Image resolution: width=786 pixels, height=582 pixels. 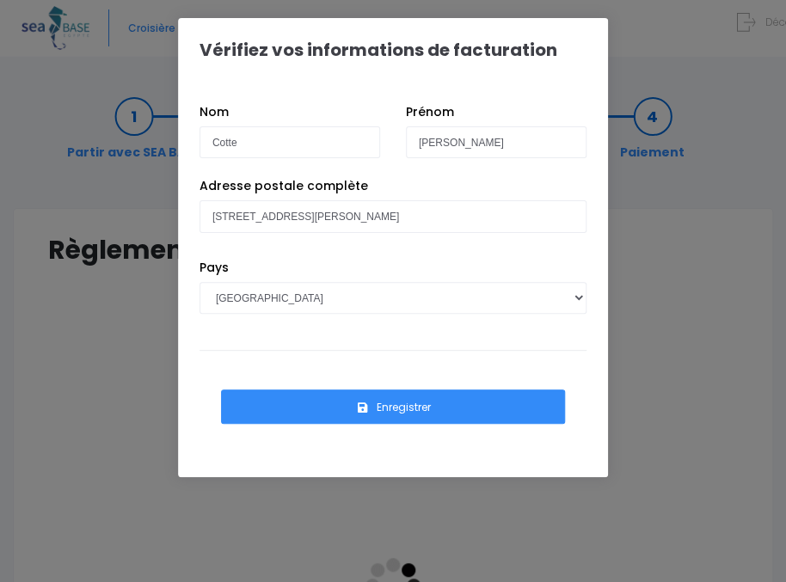 What do you see at coordinates (430, 112) in the screenshot?
I see `label: Prénom` at bounding box center [430, 112].